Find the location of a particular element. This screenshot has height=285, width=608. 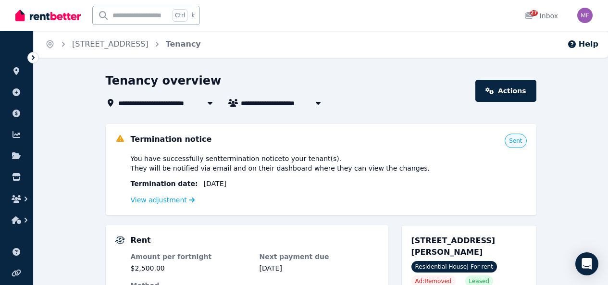

span: Leased is located at coordinates (479, 281).